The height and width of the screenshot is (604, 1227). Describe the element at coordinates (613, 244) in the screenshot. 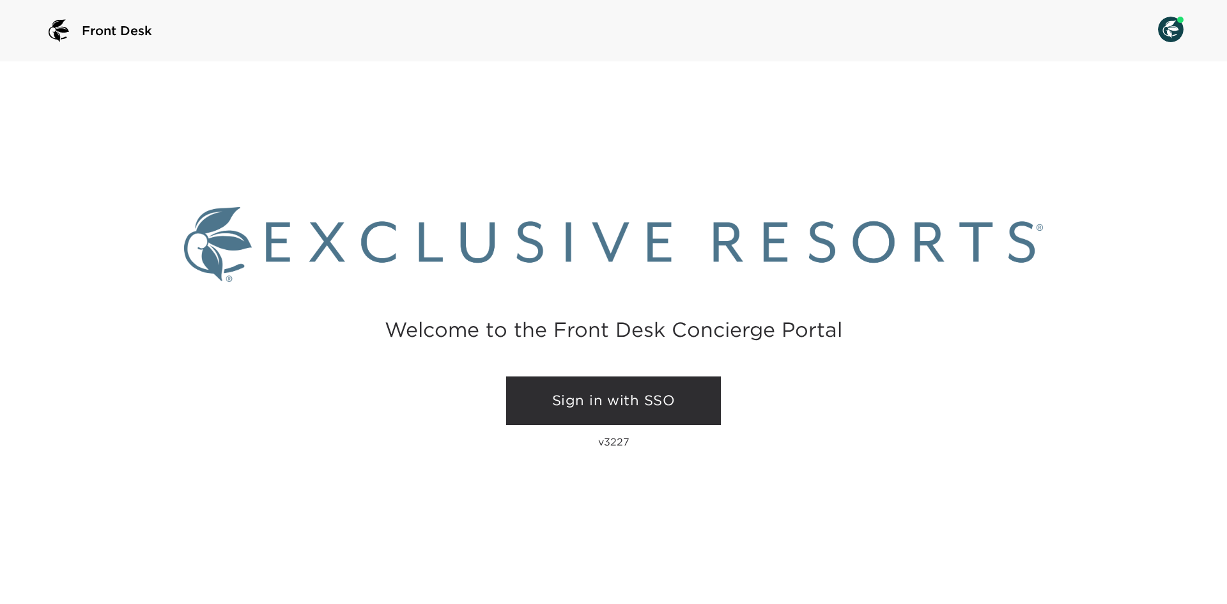

I see `img: Exclusive Resorts logo` at that location.